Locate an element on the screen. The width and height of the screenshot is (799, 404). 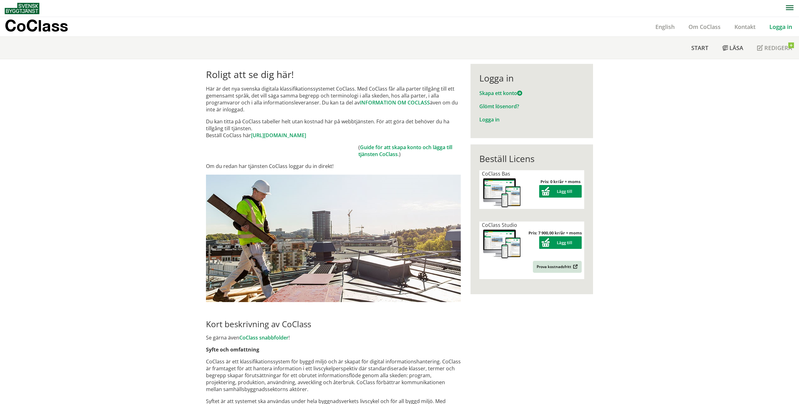
a: CoClass is located at coordinates (43, 27).